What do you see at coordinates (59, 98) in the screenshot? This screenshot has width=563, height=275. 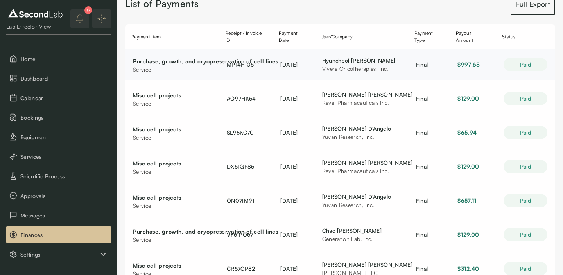 I see `button: Calendar` at bounding box center [59, 98].